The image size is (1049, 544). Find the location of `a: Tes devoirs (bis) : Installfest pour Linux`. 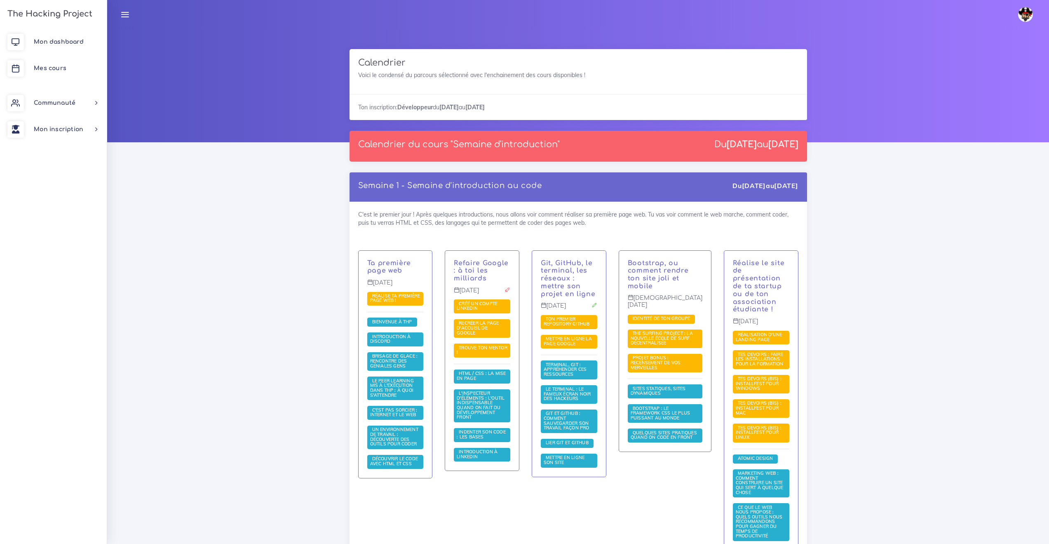

a: Tes devoirs (bis) : Installfest pour Linux is located at coordinates (758, 432).